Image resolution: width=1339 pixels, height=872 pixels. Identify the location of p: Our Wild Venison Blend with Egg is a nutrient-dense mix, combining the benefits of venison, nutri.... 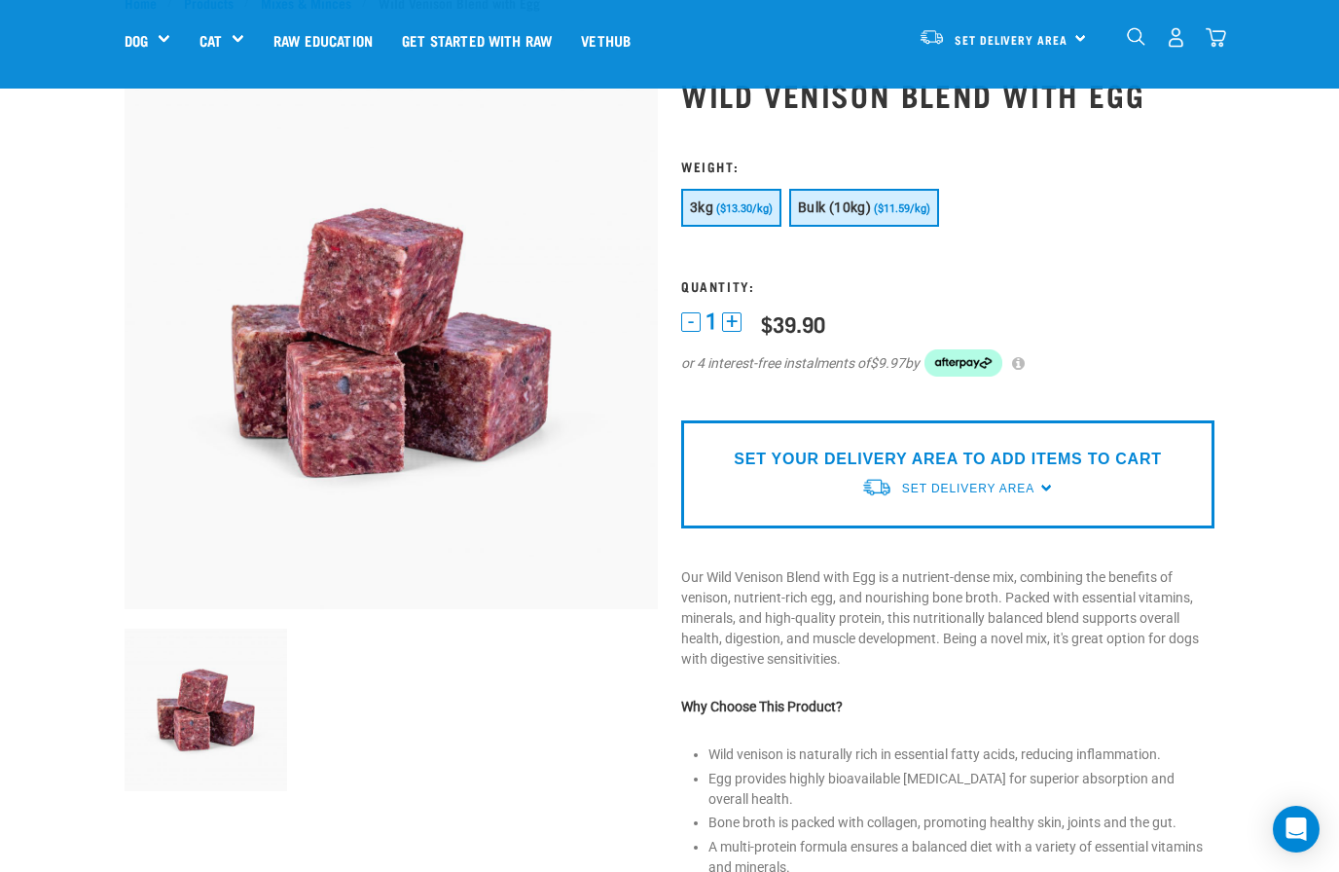
(948, 618).